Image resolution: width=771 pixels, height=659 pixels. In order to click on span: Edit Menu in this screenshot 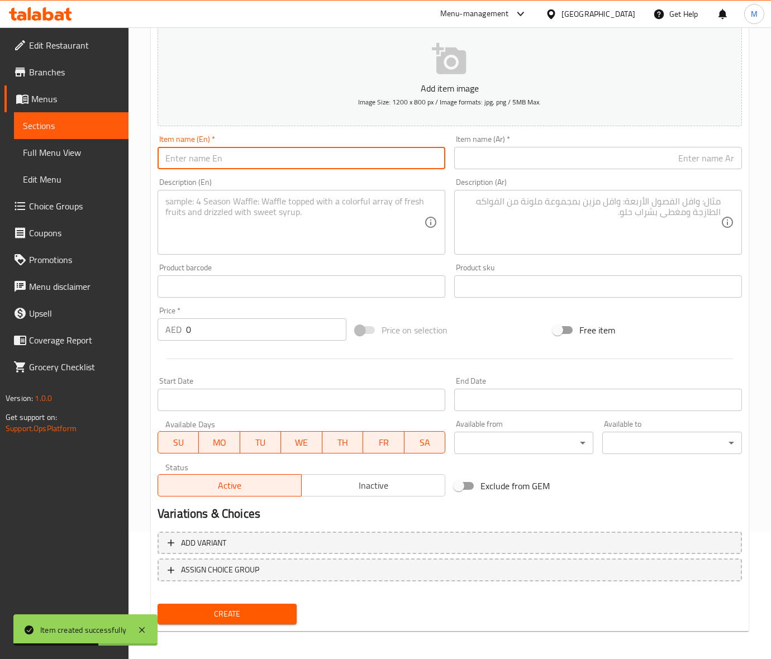, I will do `click(71, 179)`.